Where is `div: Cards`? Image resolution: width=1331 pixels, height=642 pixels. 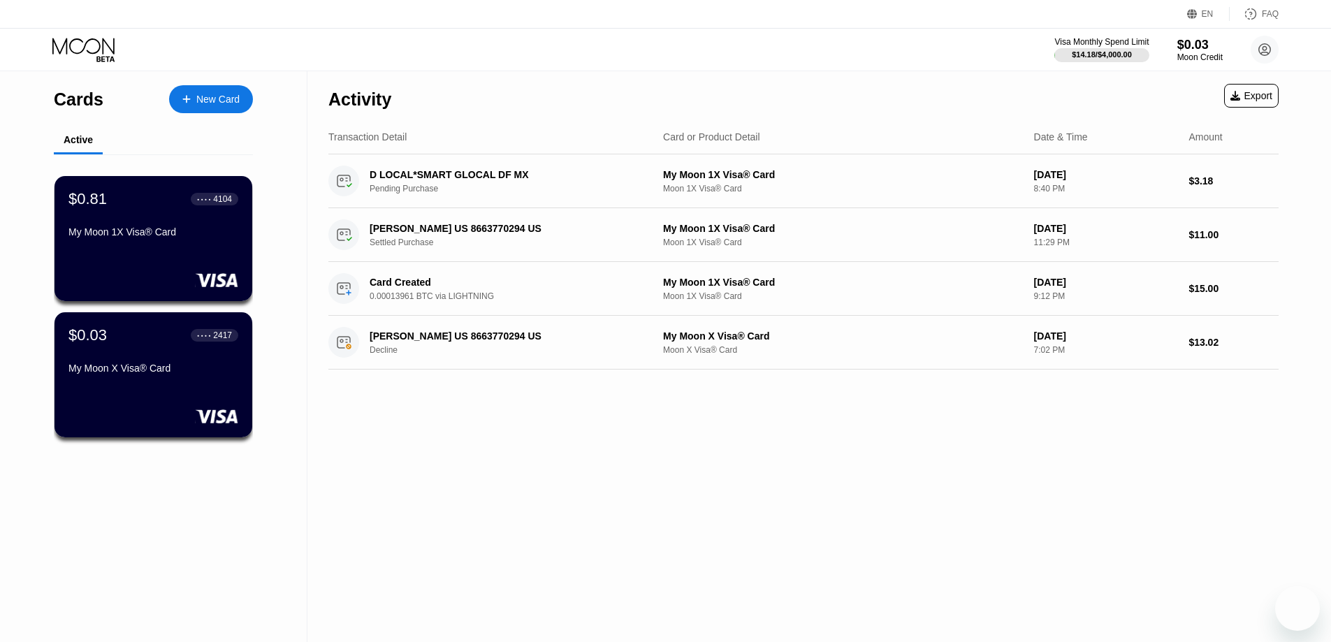
div: Cards is located at coordinates (78, 99).